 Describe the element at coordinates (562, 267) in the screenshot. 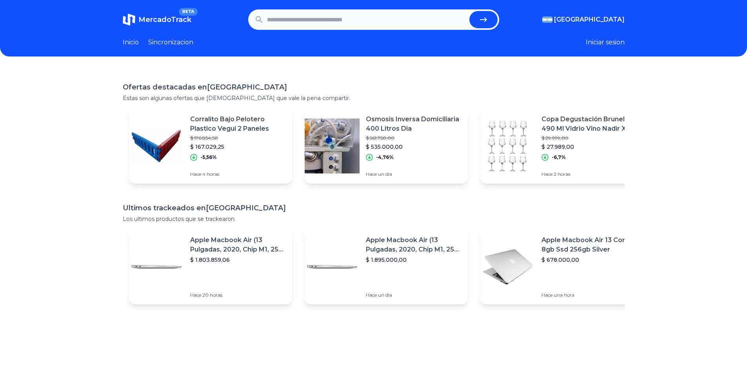

I see `a: Featured imageApple Macbook Air 13 Core I5 8gb Ssd 256gb Silver$ 678.000,00Hace una hora` at that location.